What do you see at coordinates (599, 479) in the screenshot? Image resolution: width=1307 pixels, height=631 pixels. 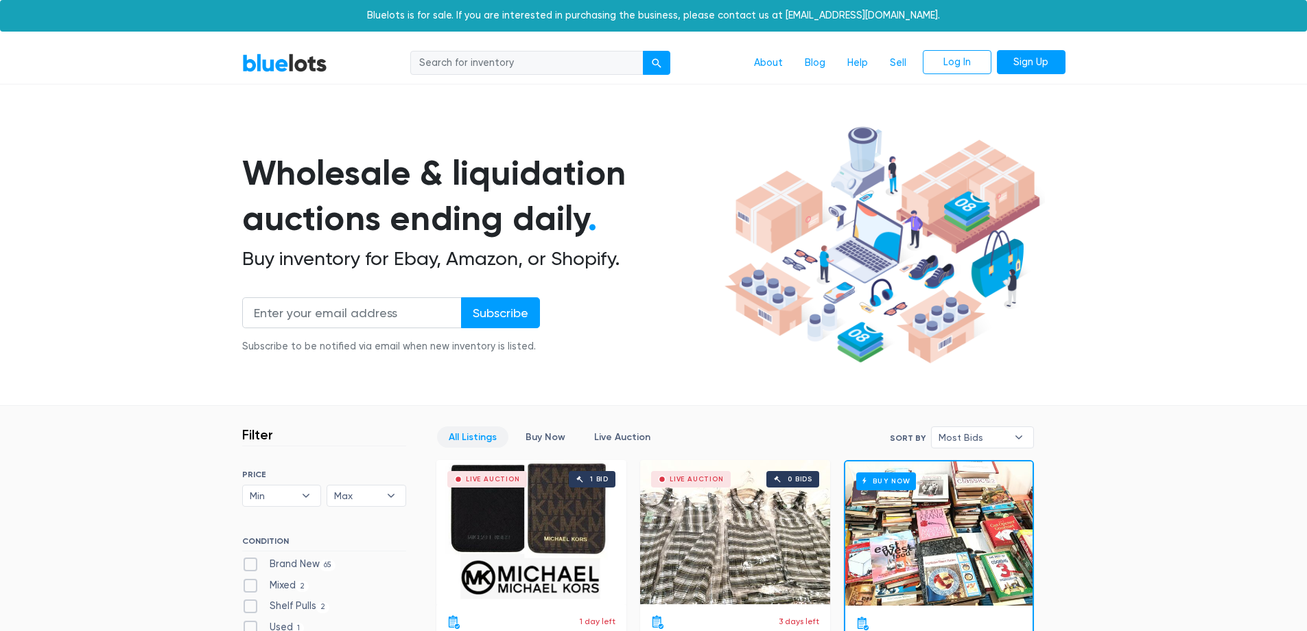 I see `div: 1 bid` at bounding box center [599, 479].